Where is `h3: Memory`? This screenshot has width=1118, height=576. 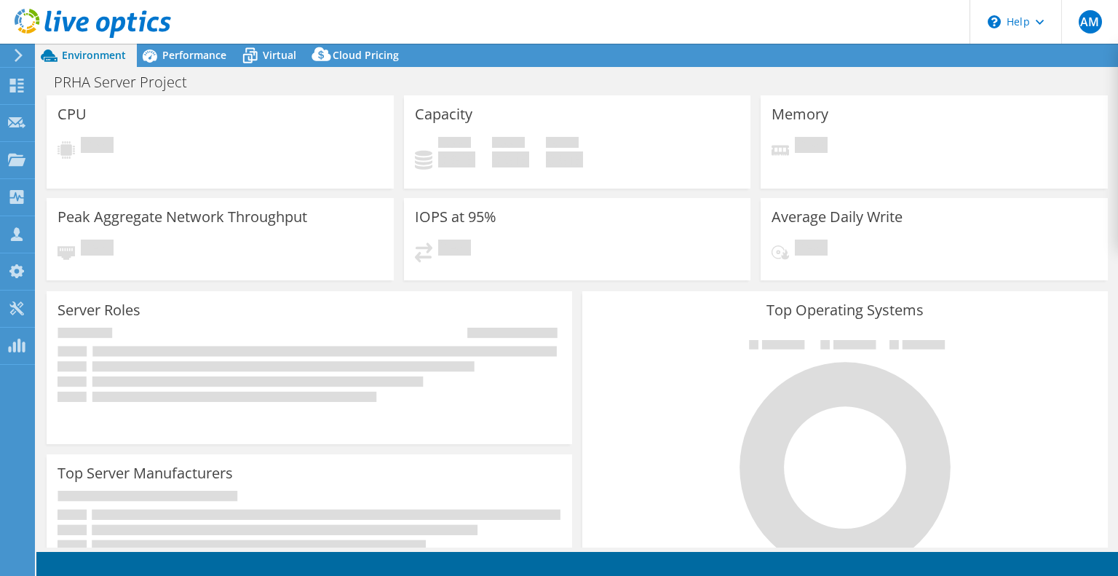
h3: Memory is located at coordinates (800, 114).